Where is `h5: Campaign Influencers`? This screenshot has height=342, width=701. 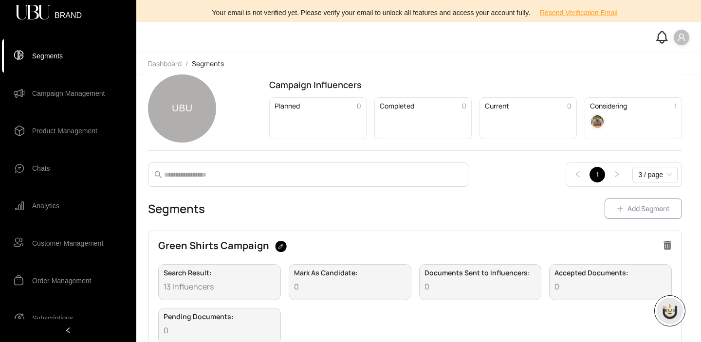 h5: Campaign Influencers is located at coordinates (476, 85).